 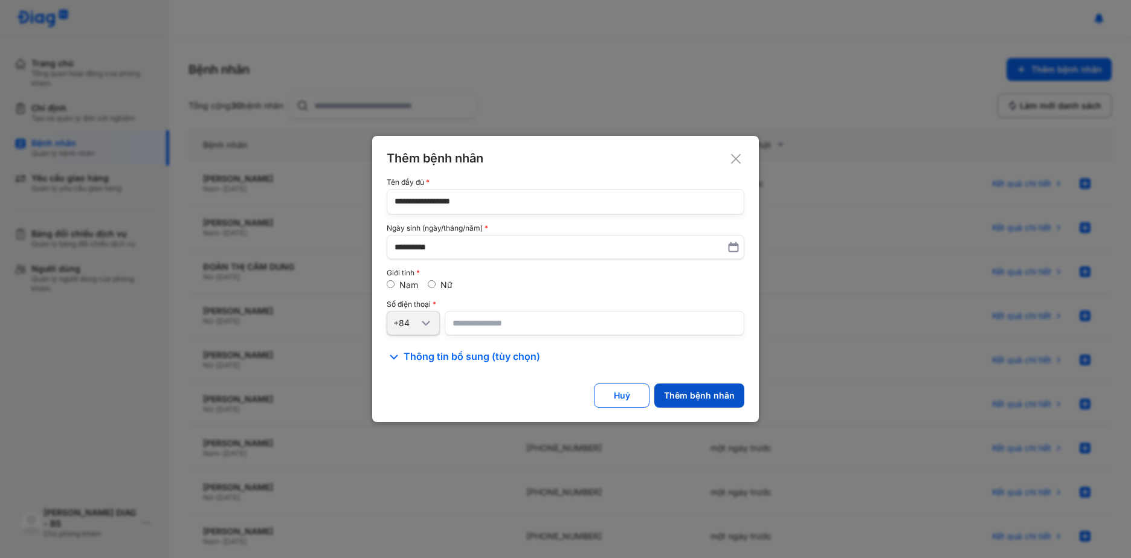 What do you see at coordinates (408, 285) in the screenshot?
I see `label: Nam` at bounding box center [408, 285].